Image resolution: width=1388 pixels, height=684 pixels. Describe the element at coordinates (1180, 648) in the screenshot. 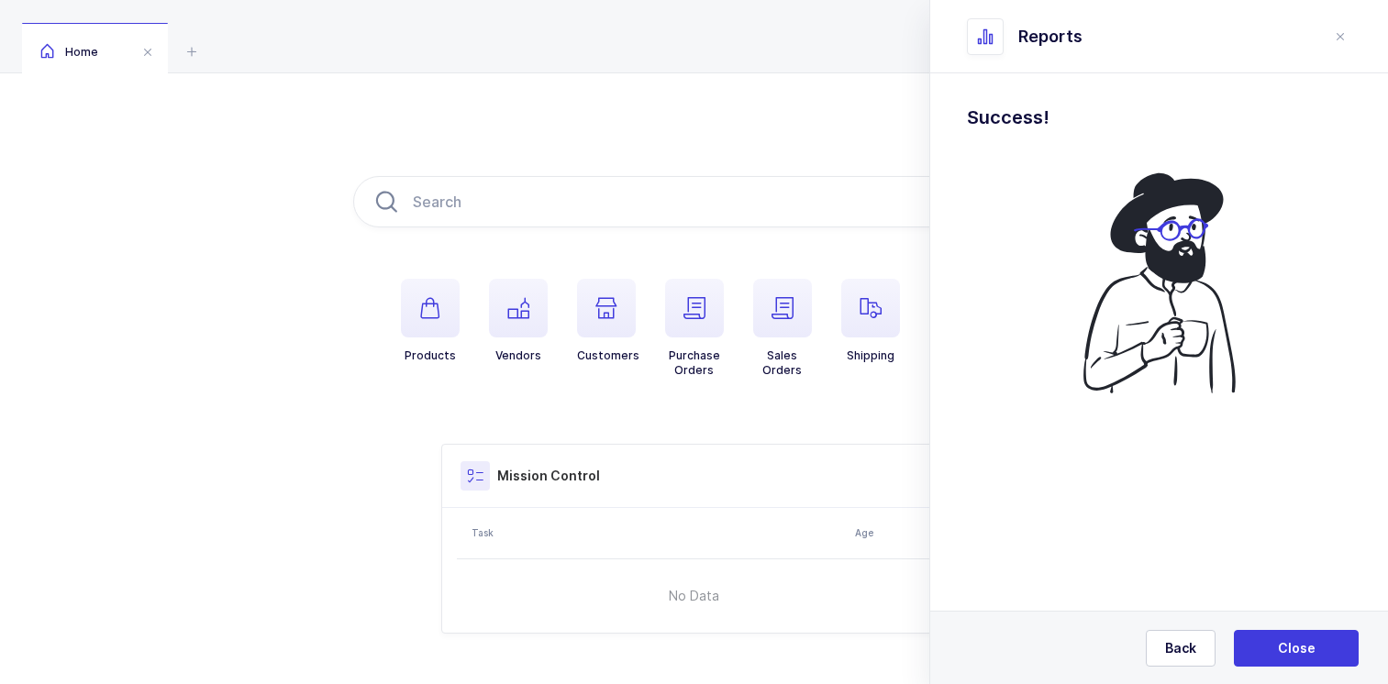

I see `span: Back` at that location.